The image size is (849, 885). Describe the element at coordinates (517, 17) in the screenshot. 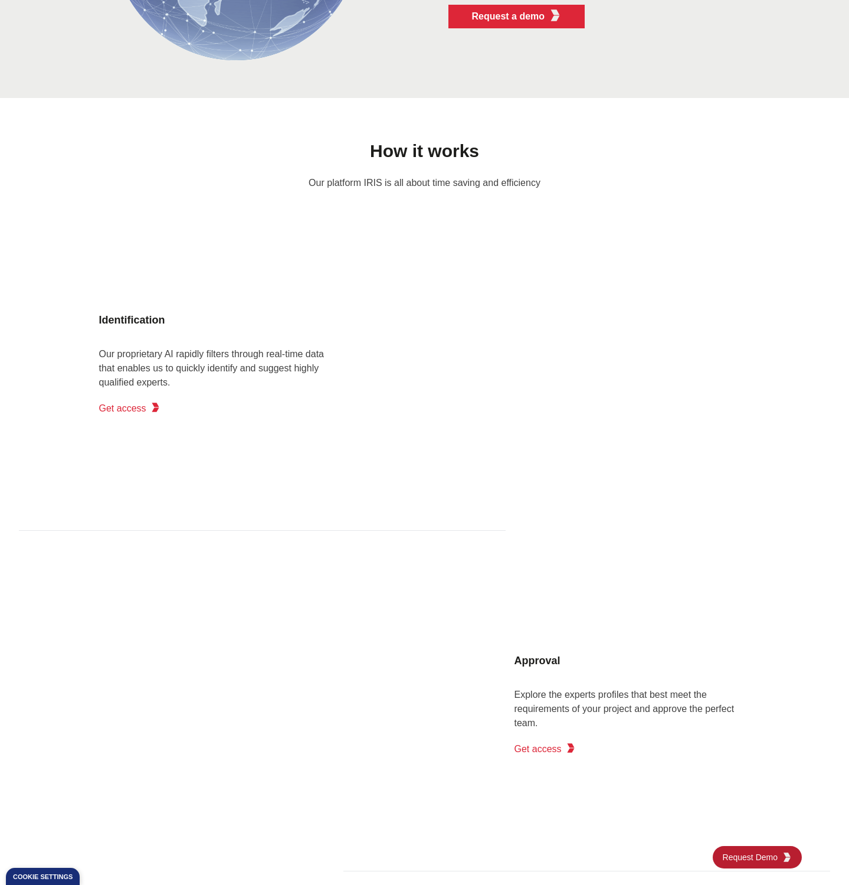

I see `button: Request a demoKGG Fifth Element RED` at that location.